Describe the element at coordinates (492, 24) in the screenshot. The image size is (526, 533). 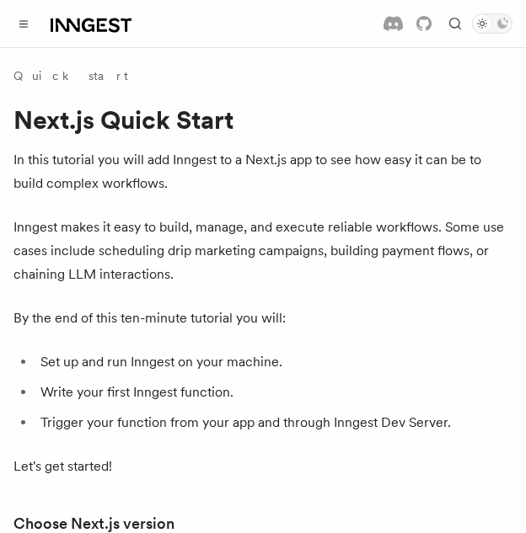
I see `button: Toggle dark mode` at that location.